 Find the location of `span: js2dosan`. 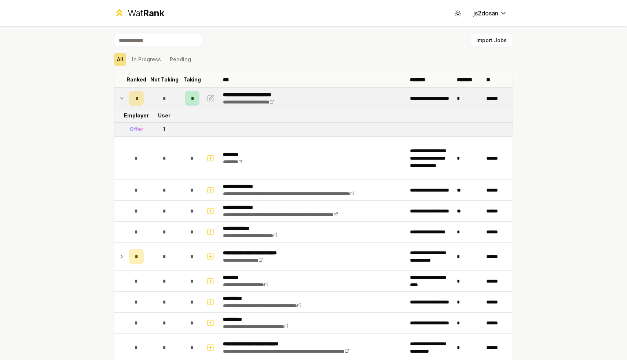

span: js2dosan is located at coordinates (486, 13).